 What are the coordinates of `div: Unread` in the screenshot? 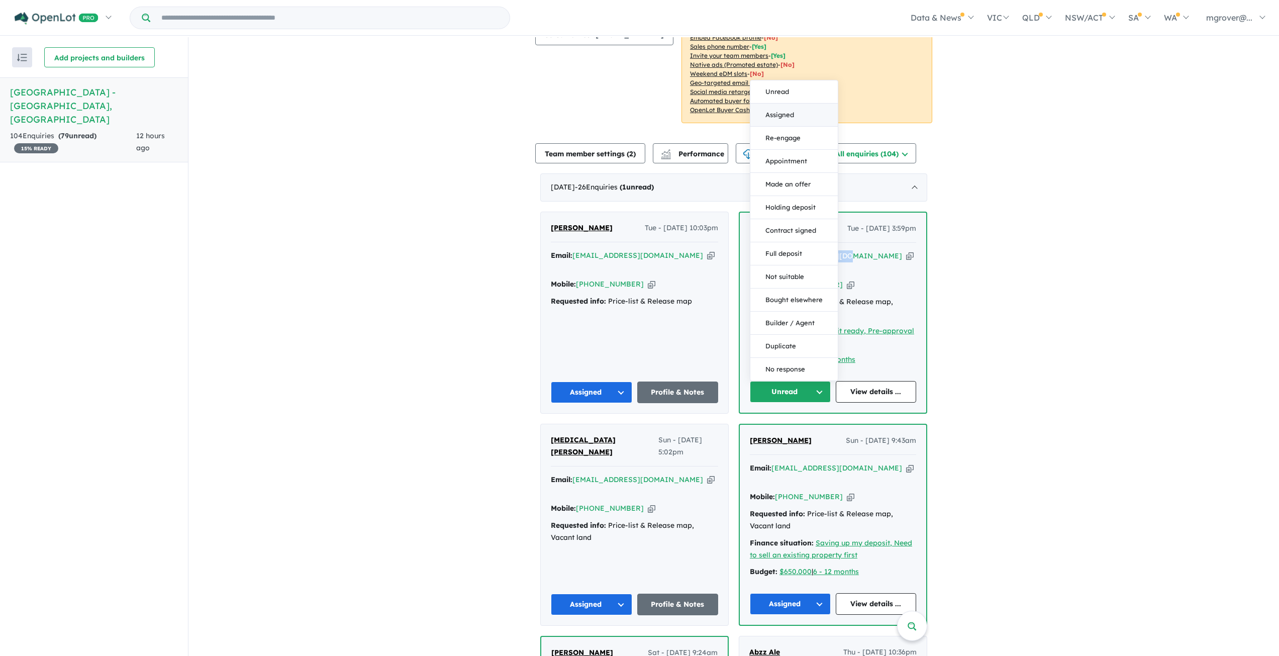 It's located at (794, 230).